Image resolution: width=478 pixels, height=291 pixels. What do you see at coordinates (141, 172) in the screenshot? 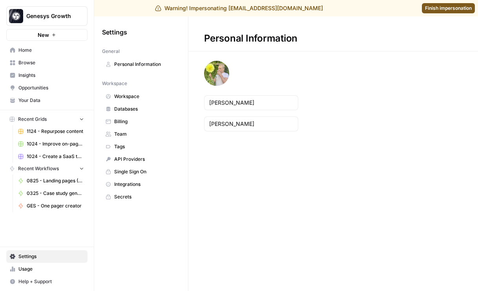
I see `a: Single Sign On` at bounding box center [141, 172].